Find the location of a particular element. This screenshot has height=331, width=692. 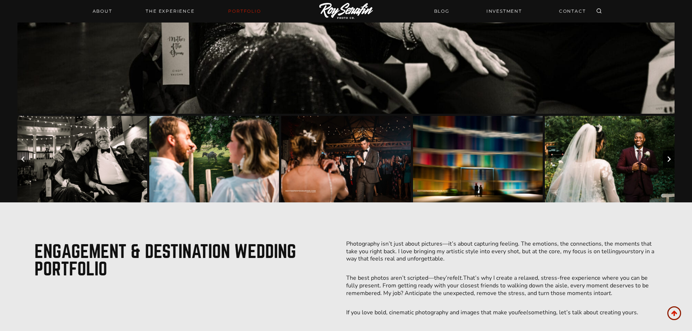

img: Wedding Portfolio 34 is located at coordinates (610, 159).